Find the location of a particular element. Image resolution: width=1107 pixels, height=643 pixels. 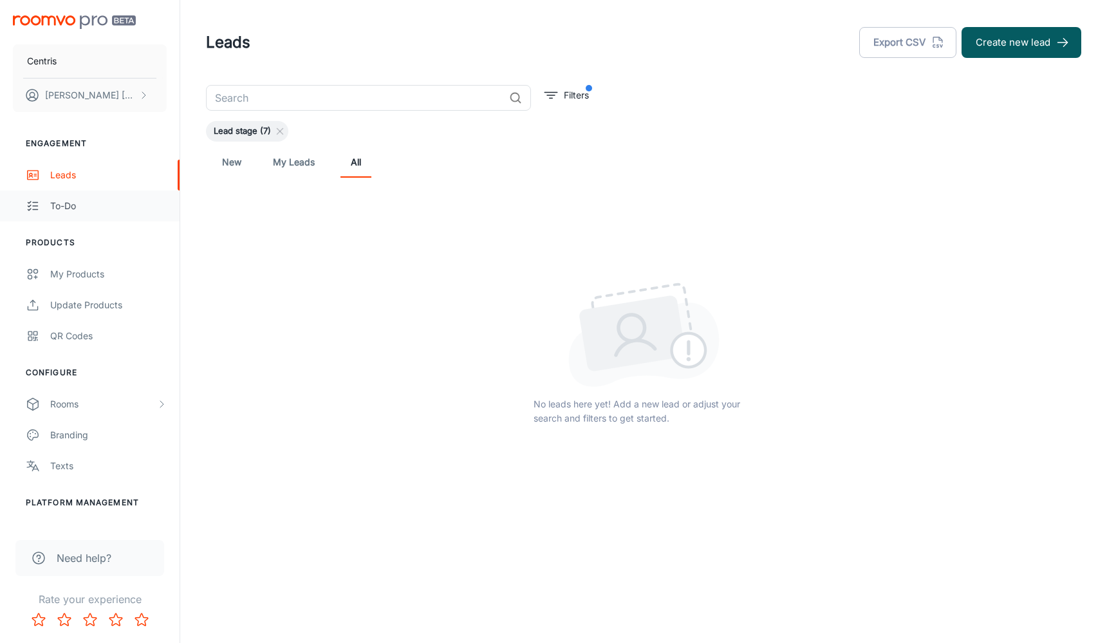

button: Rate 5 star is located at coordinates (142, 620).